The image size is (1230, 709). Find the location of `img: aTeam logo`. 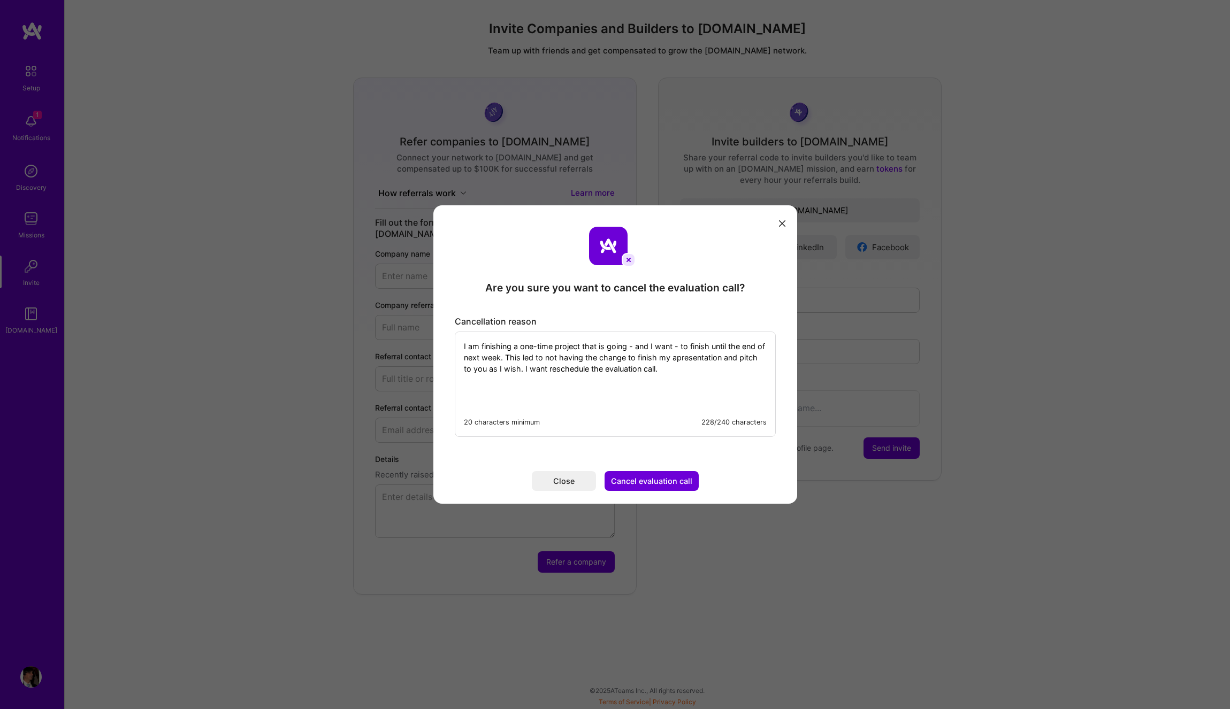

img: aTeam logo is located at coordinates (608, 246).